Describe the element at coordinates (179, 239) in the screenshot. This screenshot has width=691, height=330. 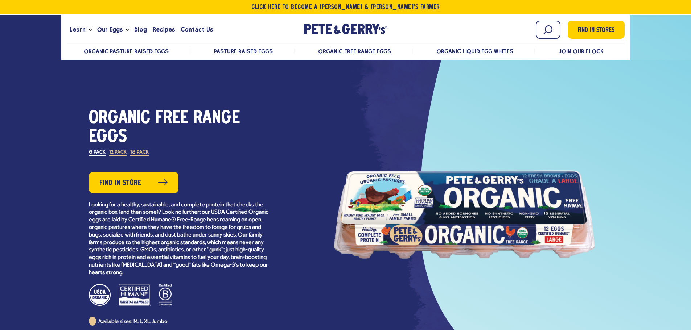
I see `p: Looking for a healthy, sustainable, and complete protein that checks the organic box (and then so...` at that location.